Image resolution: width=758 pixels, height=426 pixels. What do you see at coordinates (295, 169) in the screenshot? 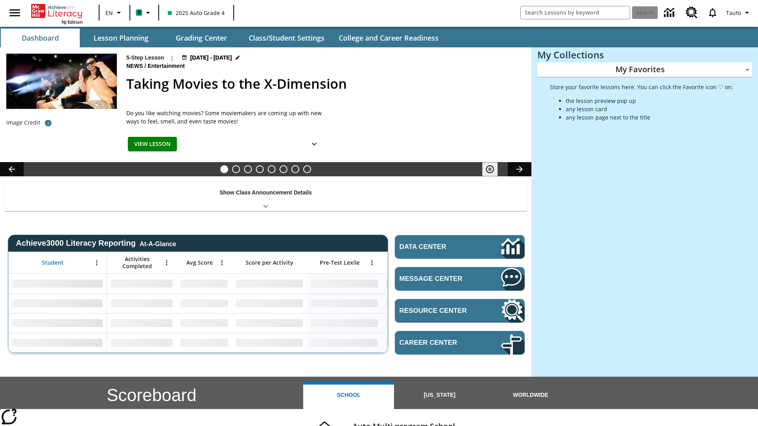
I see `button: Slide 7 Career Lesson` at bounding box center [295, 169].